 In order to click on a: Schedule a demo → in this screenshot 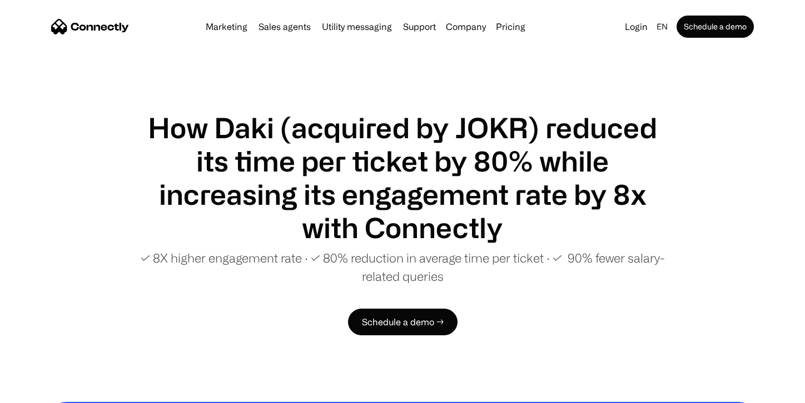, I will do `click(402, 322)`.